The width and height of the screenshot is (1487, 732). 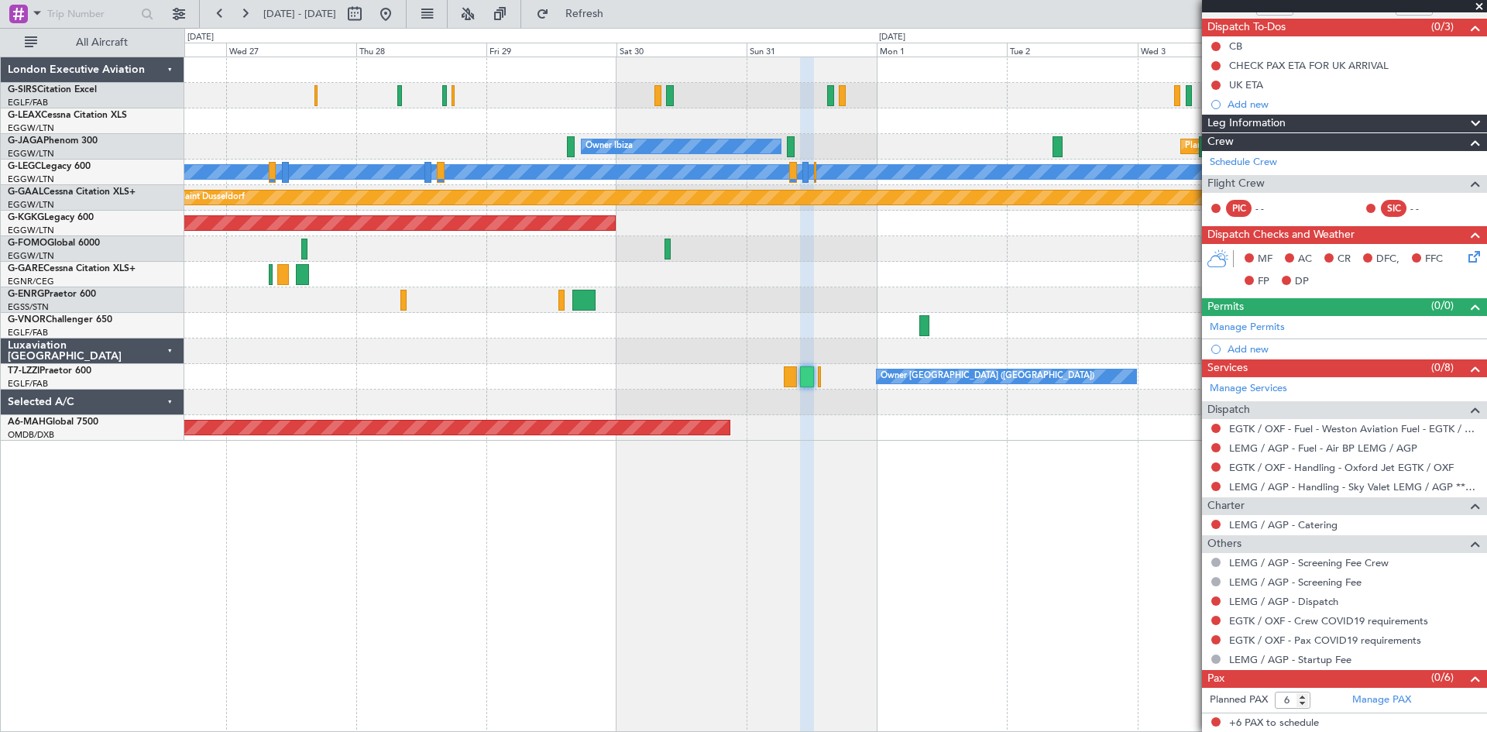 I want to click on a: LEMG / AGP - Screening Fee Crew, so click(x=1309, y=562).